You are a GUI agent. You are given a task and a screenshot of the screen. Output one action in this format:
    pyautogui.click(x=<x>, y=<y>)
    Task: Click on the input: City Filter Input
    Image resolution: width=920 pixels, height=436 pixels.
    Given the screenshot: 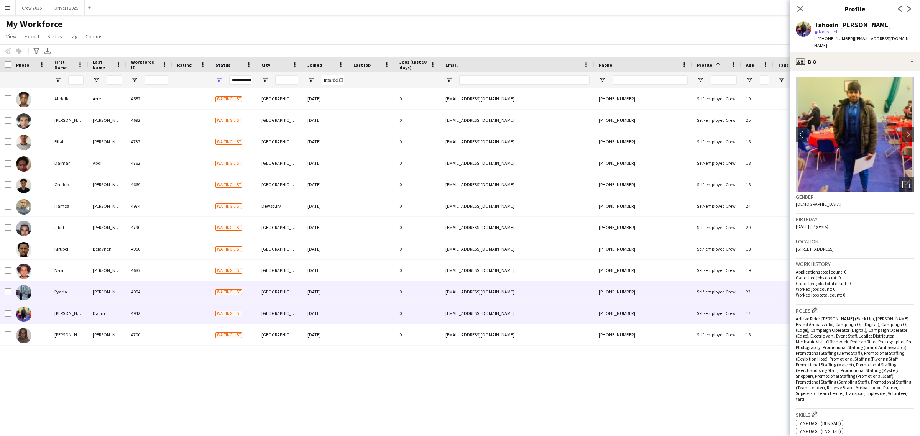 What is the action you would take?
    pyautogui.click(x=287, y=80)
    